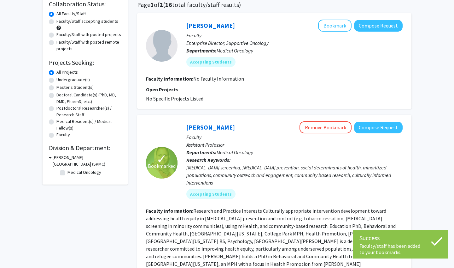 This screenshot has width=454, height=268. Describe the element at coordinates (67, 72) in the screenshot. I see `label: All Projects` at that location.